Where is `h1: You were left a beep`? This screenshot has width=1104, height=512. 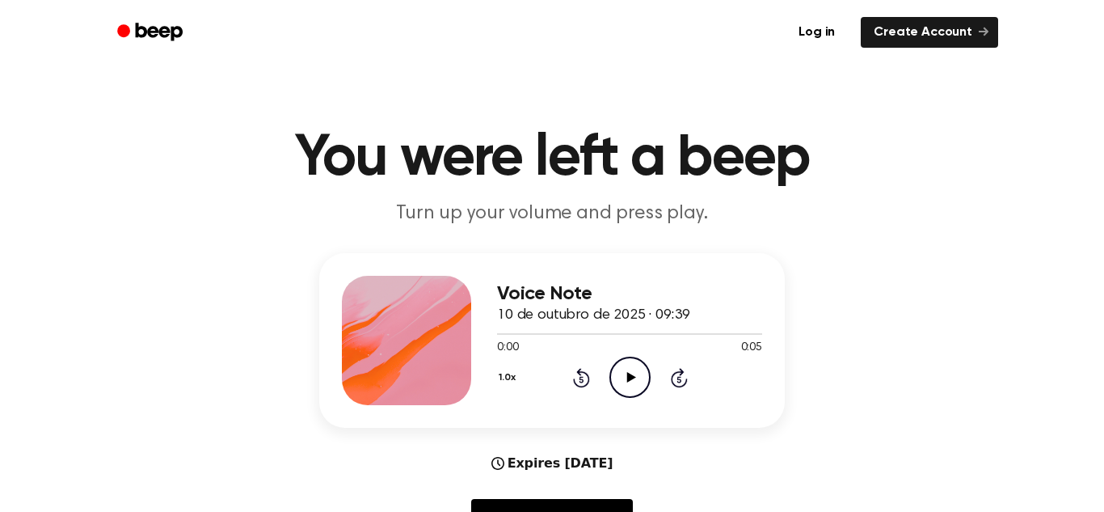
h1: You were left a beep is located at coordinates (552, 158).